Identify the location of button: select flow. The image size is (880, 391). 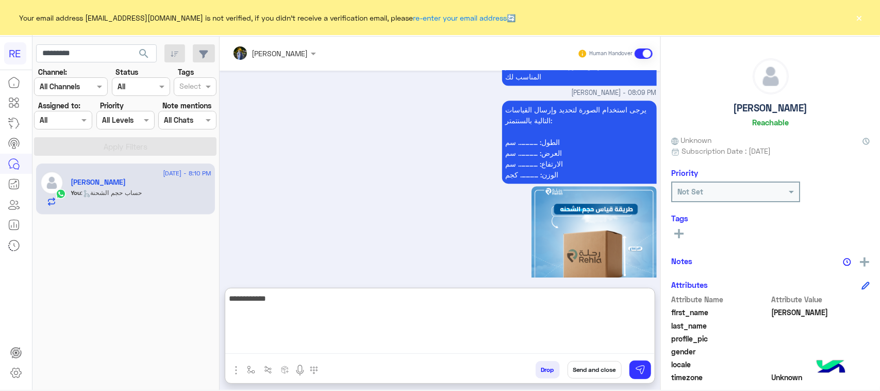
(251, 369).